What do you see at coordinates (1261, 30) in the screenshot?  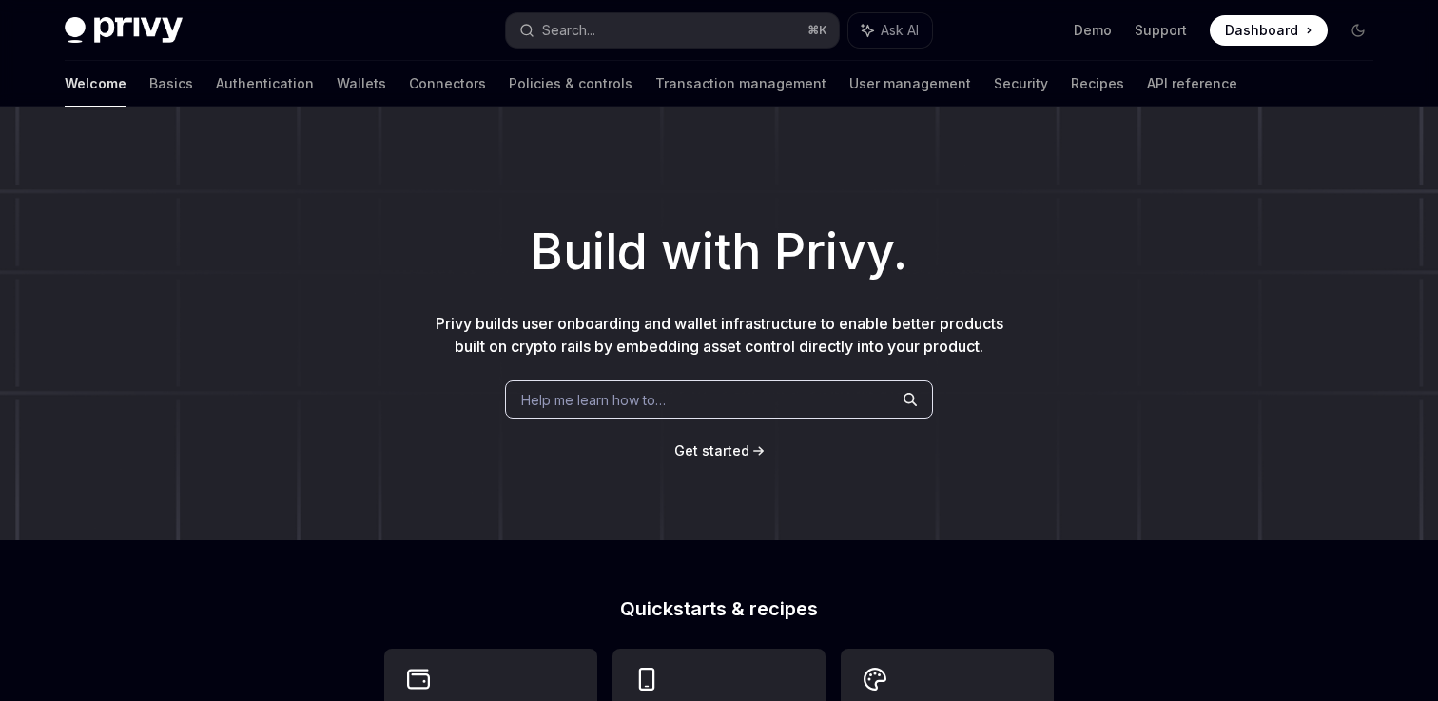 I see `span: Dashboard` at bounding box center [1261, 30].